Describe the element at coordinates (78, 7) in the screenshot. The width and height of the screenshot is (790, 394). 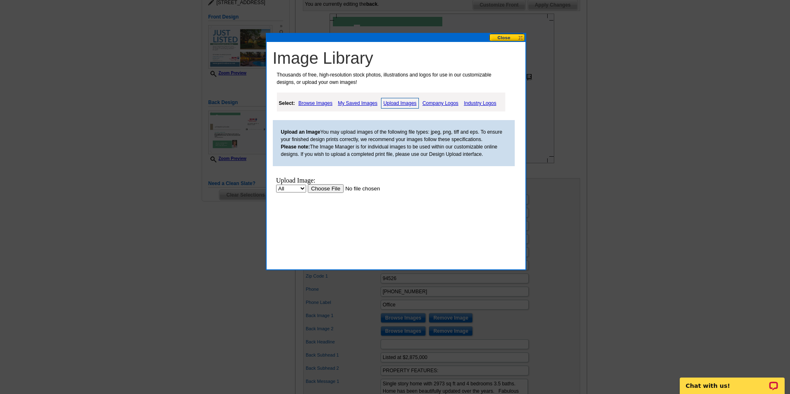
I see `div: Upload Image:` at that location.